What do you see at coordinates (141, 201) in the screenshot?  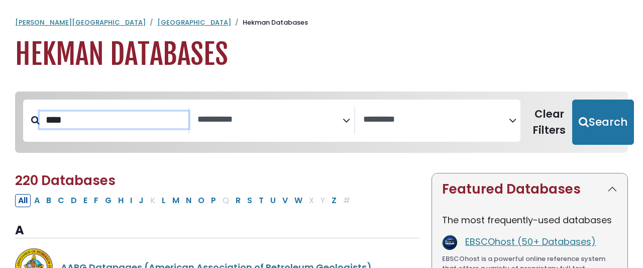 I see `button: Filter Results J` at bounding box center [141, 201].